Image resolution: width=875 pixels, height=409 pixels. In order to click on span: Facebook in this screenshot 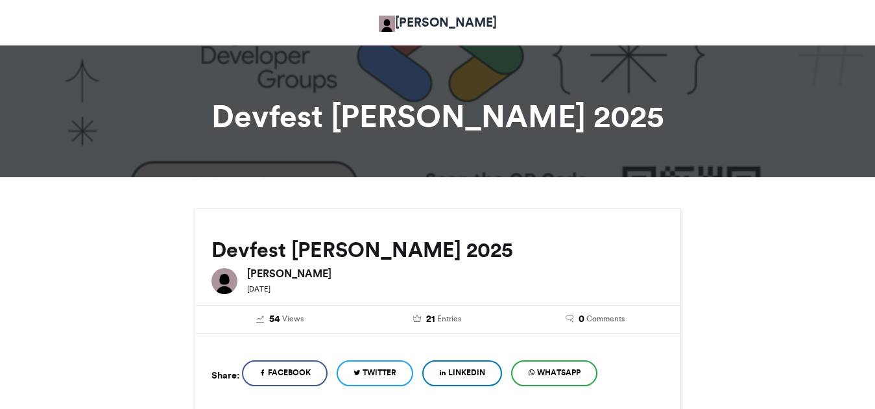, I will do `click(289, 372)`.